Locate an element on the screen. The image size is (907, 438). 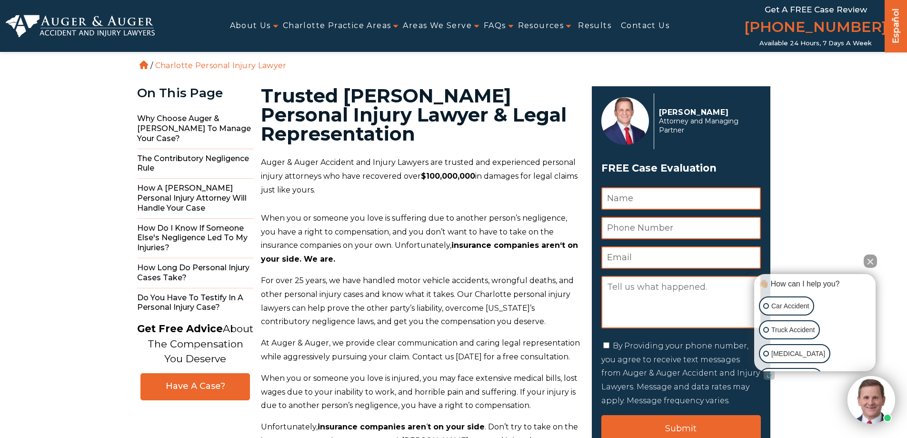
span: Have A Case? is located at coordinates (195, 386).